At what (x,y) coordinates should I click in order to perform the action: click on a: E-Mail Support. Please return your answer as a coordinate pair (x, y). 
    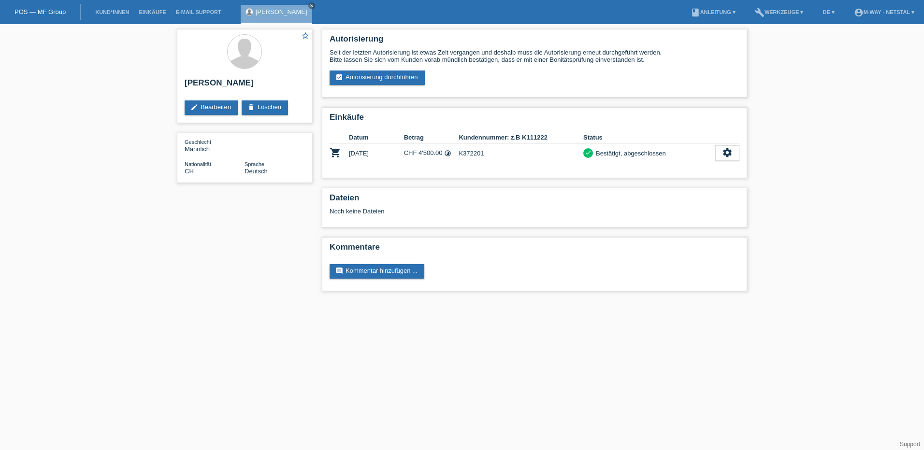
    Looking at the image, I should click on (199, 12).